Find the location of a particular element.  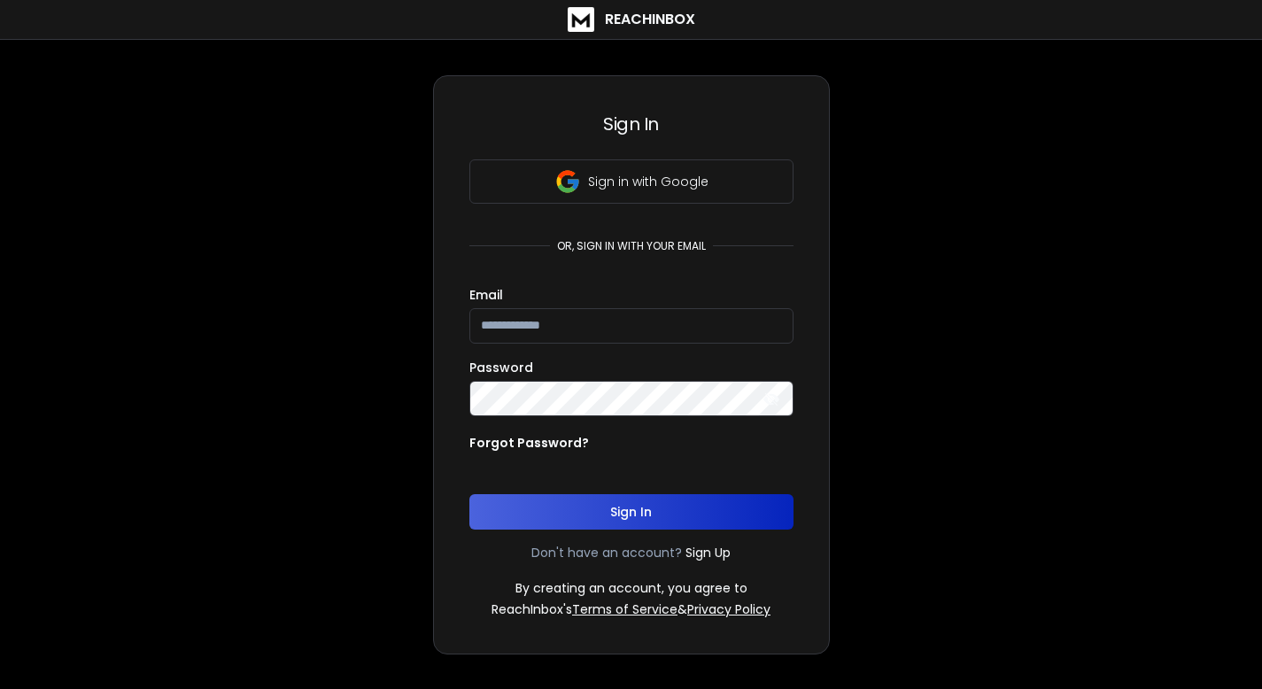

a: Terms of Service is located at coordinates (624, 609).